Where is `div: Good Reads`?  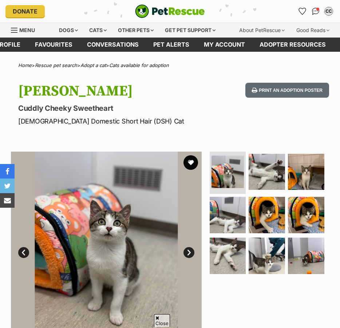 div: Good Reads is located at coordinates (313, 30).